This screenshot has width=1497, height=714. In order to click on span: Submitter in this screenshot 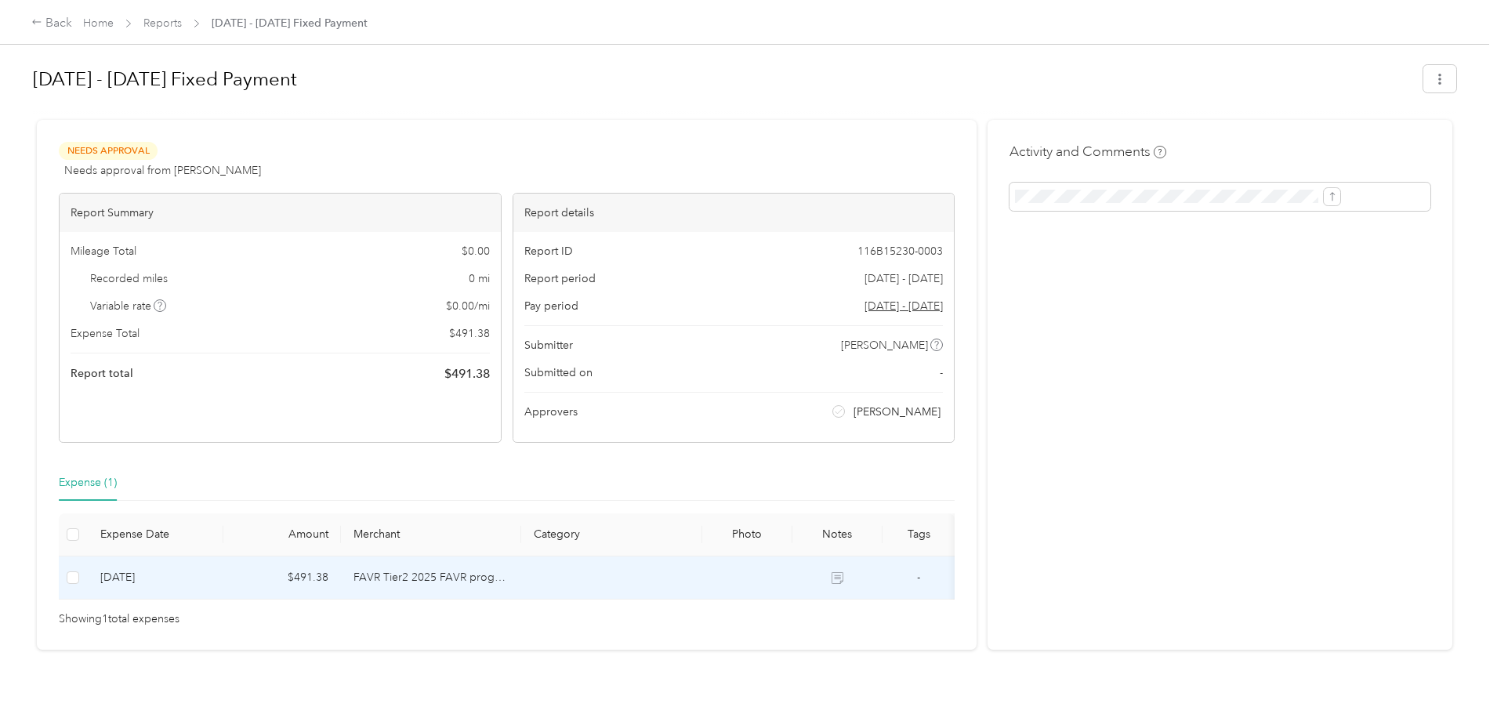, I will do `click(549, 345)`.